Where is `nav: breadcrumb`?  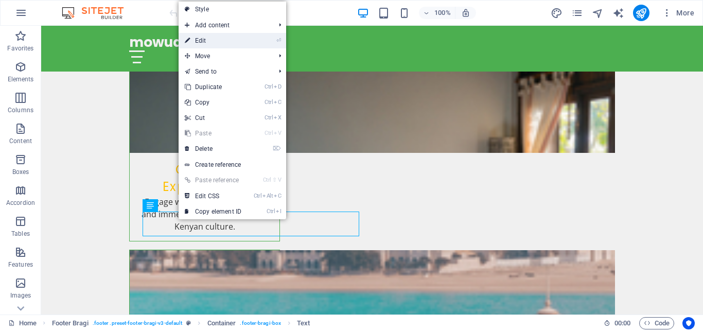
nav: breadcrumb is located at coordinates (181, 323).